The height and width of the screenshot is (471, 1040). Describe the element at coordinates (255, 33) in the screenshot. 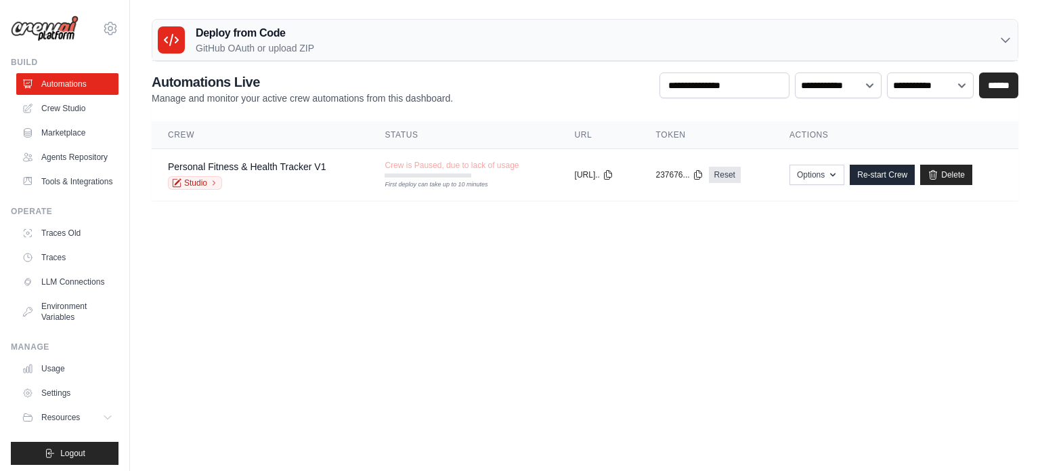

I see `h3: Deploy from Code` at that location.